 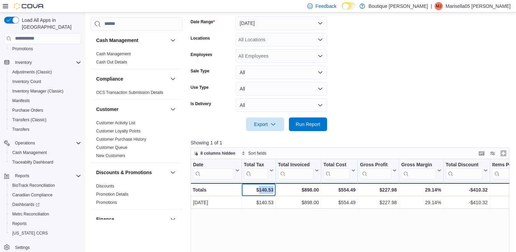 I want to click on span: Customer Activity List, so click(x=116, y=123).